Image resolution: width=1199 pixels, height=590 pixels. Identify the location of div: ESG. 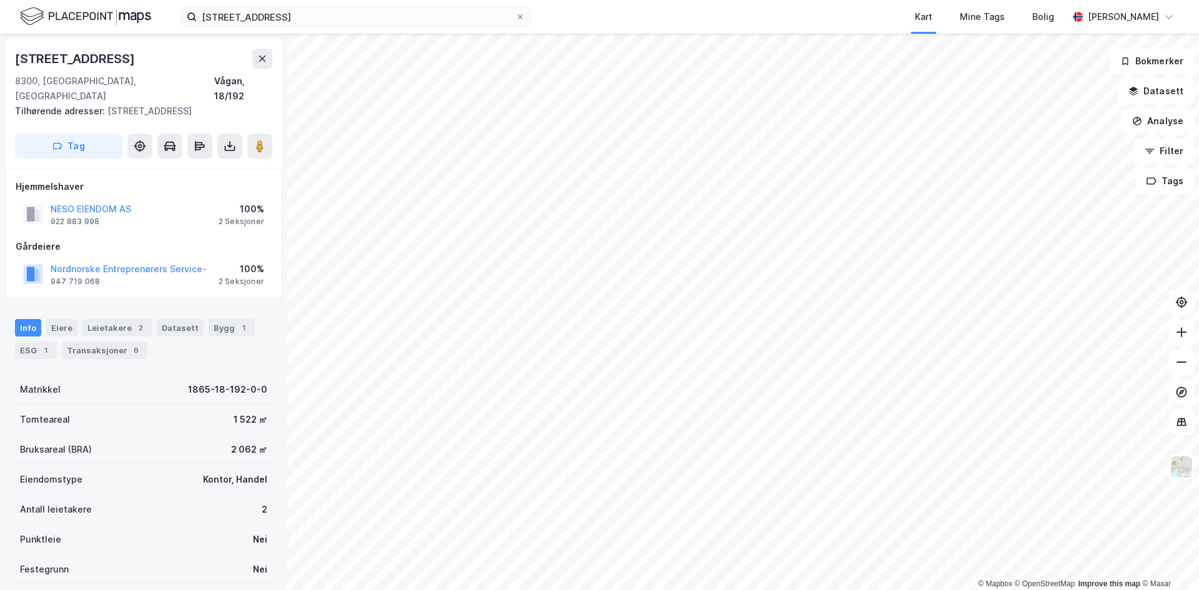
(36, 350).